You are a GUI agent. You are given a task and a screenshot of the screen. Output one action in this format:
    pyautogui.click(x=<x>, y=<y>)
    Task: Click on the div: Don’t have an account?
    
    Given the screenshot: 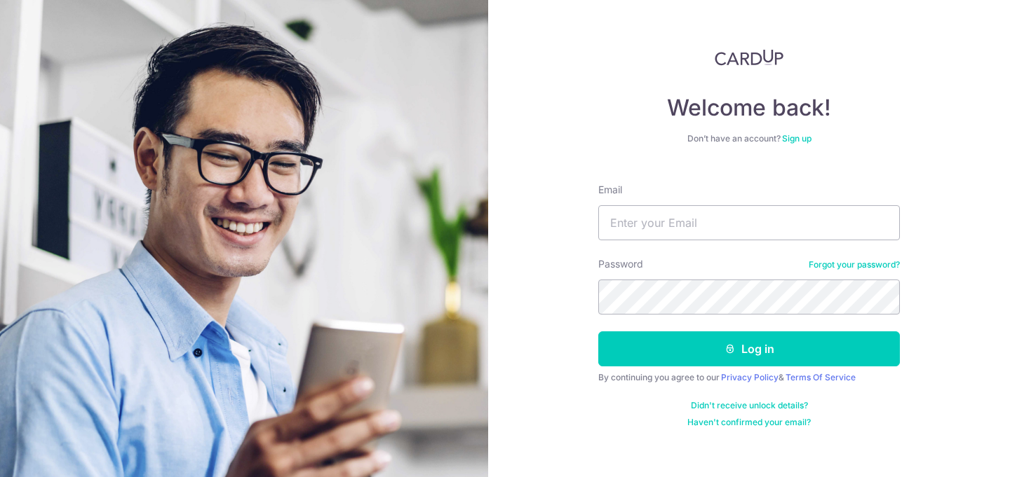 What is the action you would take?
    pyautogui.click(x=749, y=139)
    